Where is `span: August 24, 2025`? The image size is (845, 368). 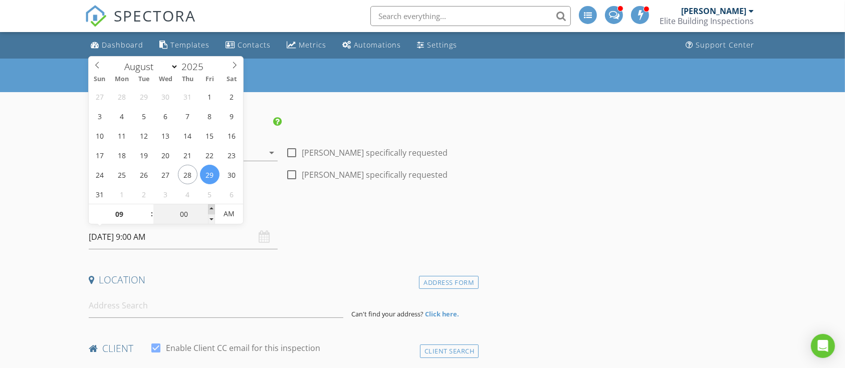 span: August 24, 2025 is located at coordinates (99, 174).